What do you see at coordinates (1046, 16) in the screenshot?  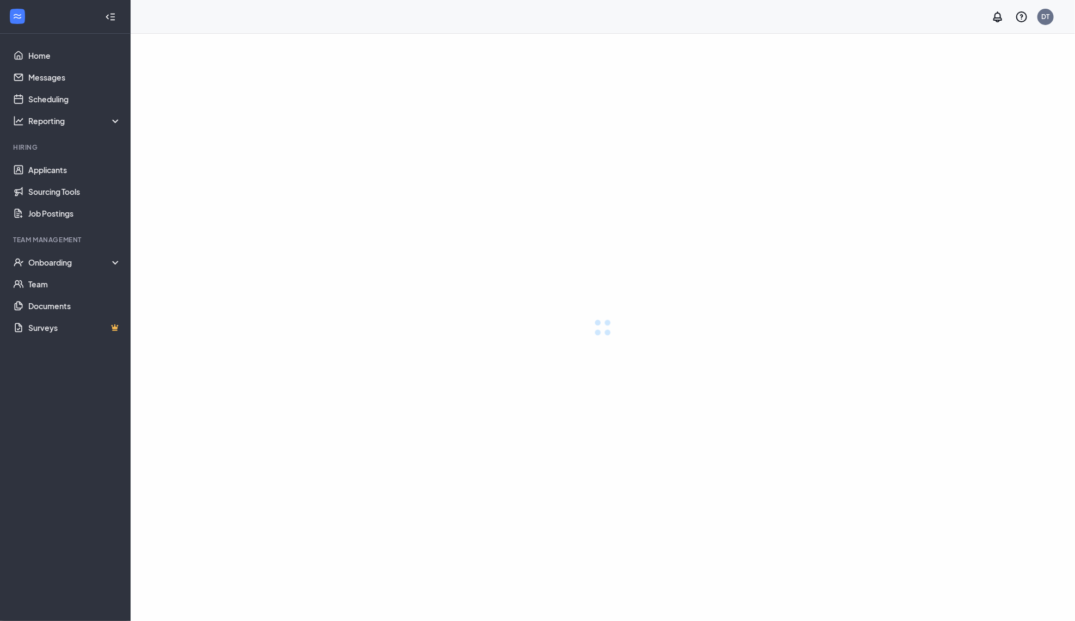 I see `div: DT` at bounding box center [1046, 16].